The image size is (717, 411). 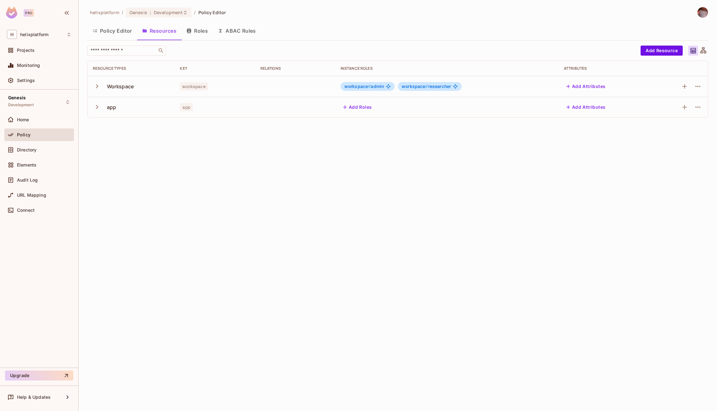 What do you see at coordinates (29, 65) in the screenshot?
I see `span: Monitoring` at bounding box center [29, 65].